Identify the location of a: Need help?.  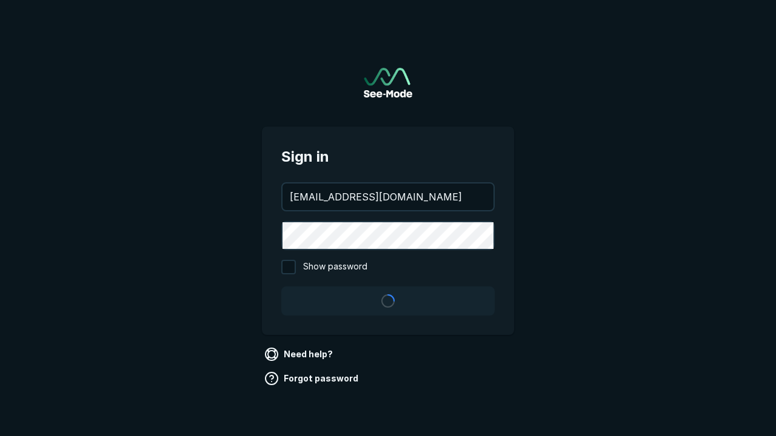
(299, 355).